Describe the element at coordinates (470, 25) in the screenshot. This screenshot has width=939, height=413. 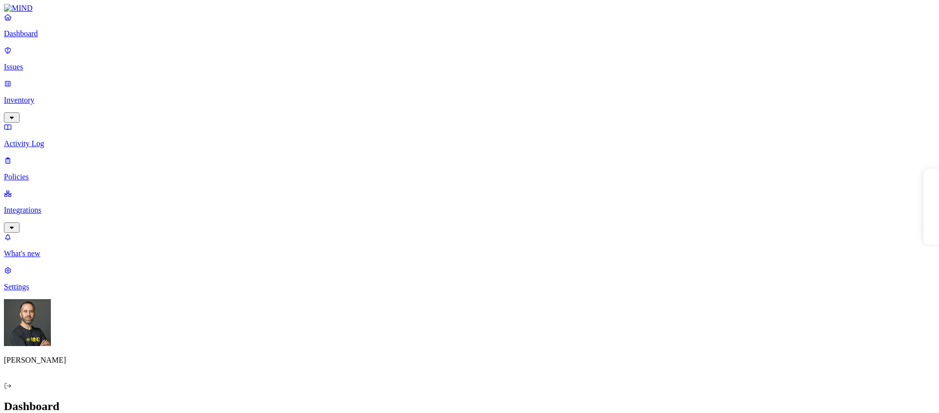
I see `a: Dashboard` at that location.